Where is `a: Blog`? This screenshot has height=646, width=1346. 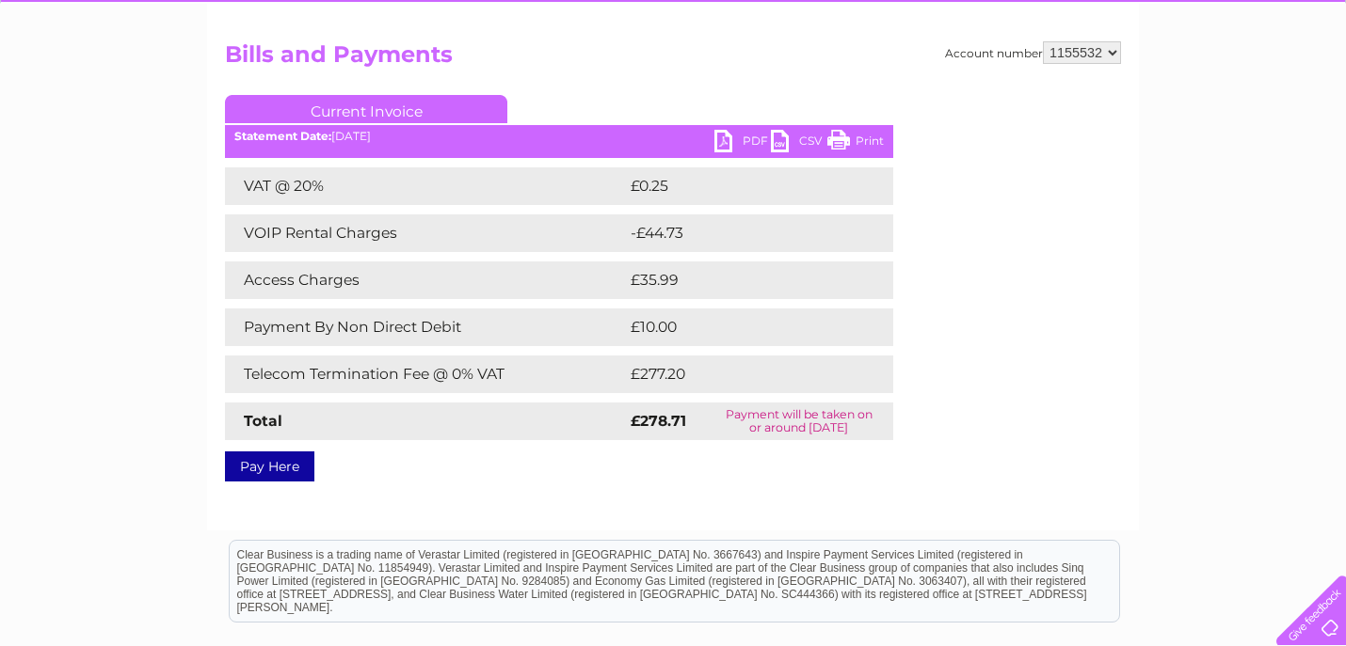 a: Blog is located at coordinates (1195, 87).